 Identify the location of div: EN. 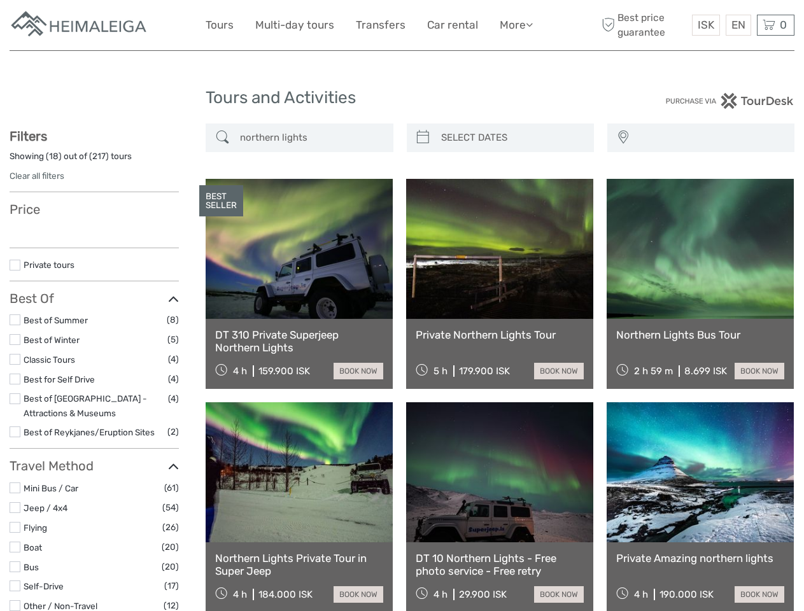
(738, 25).